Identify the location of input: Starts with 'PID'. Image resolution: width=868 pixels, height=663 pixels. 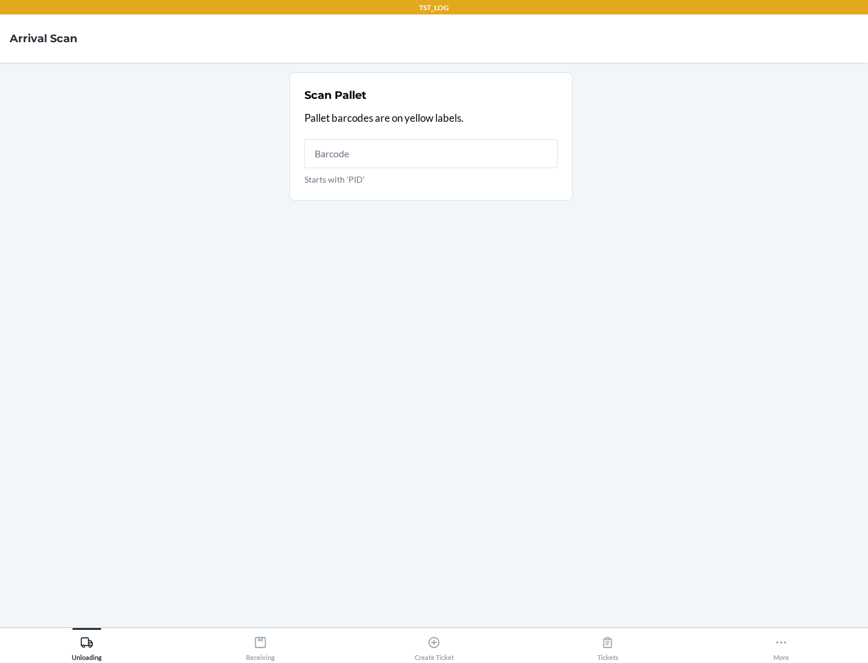
(431, 154).